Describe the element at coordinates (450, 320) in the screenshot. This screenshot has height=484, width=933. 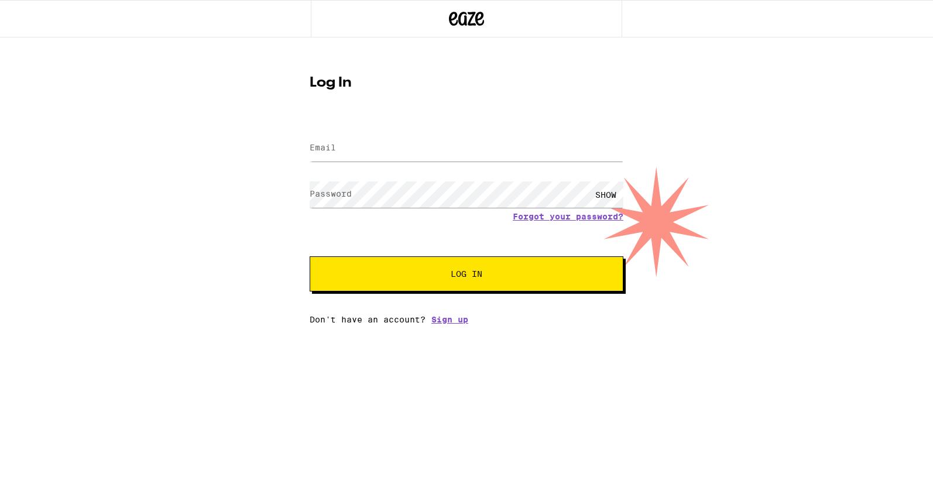
I see `a: Sign up` at that location.